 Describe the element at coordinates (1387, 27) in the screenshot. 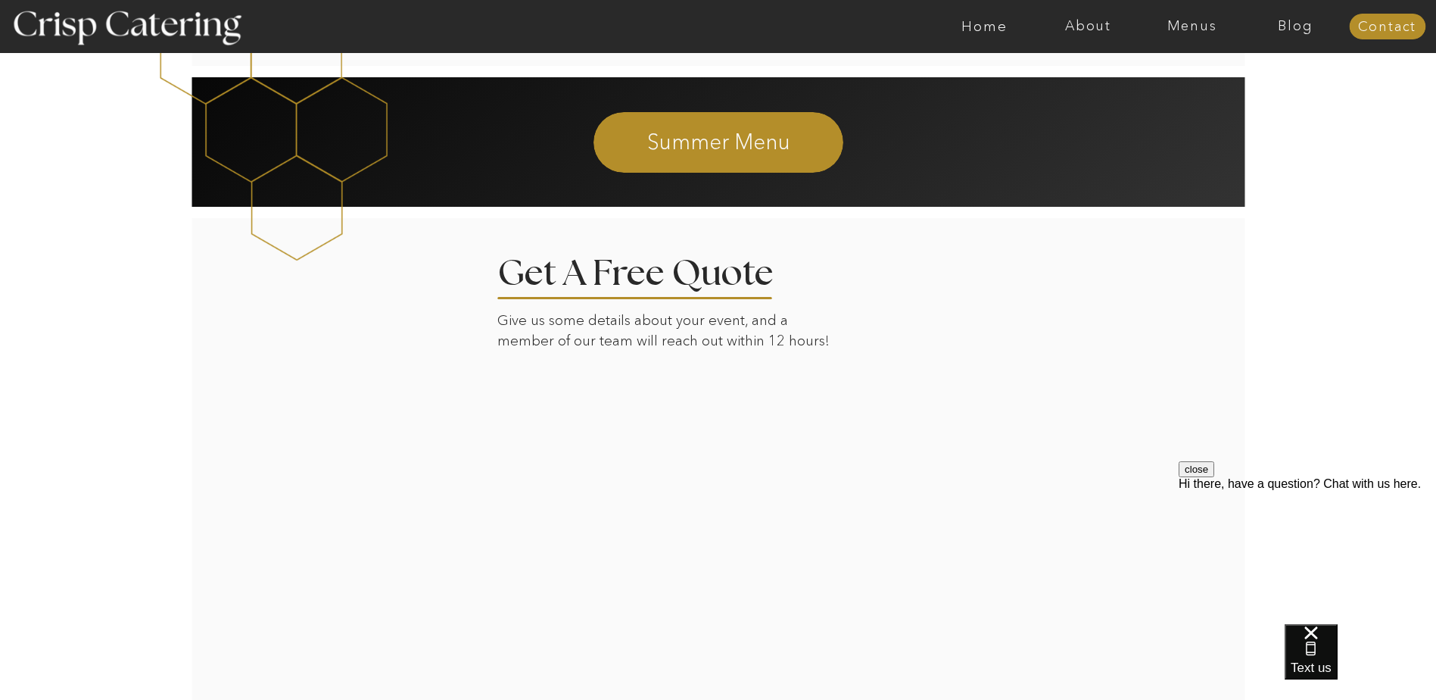

I see `a: Contact` at that location.